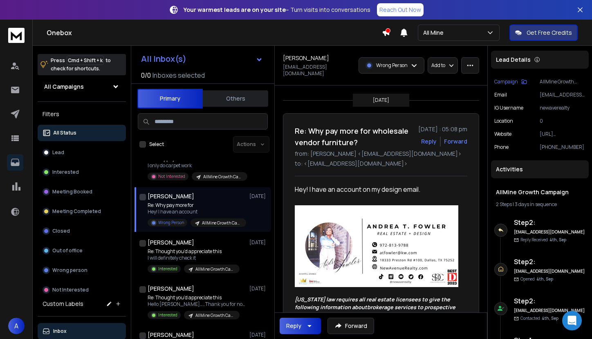 The height and width of the screenshot is (339, 592). What do you see at coordinates (82, 192) in the screenshot?
I see `button: Meeting Booked` at bounding box center [82, 192].